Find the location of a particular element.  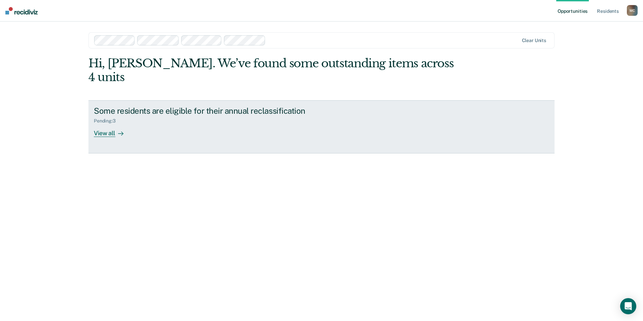

div: Some residents are eligible for their annual reclassification is located at coordinates (212, 111).